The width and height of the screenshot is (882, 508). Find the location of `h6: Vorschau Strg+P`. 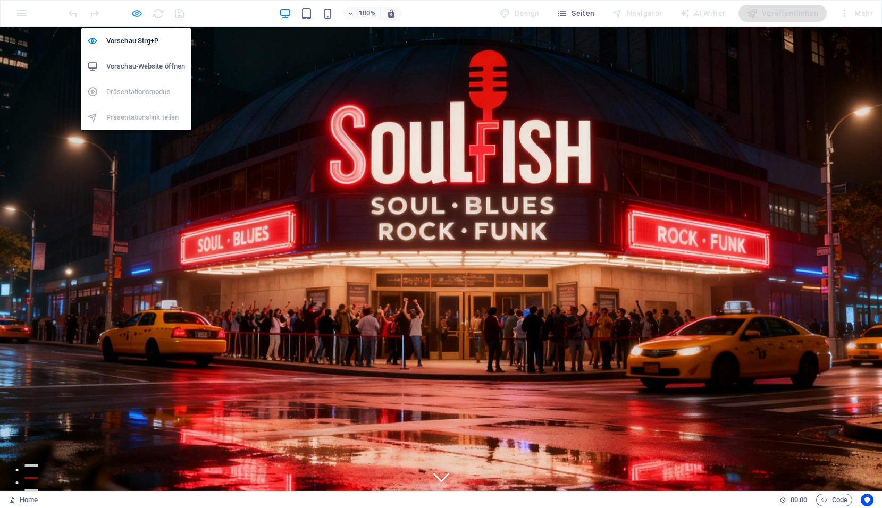

h6: Vorschau Strg+P is located at coordinates (146, 41).